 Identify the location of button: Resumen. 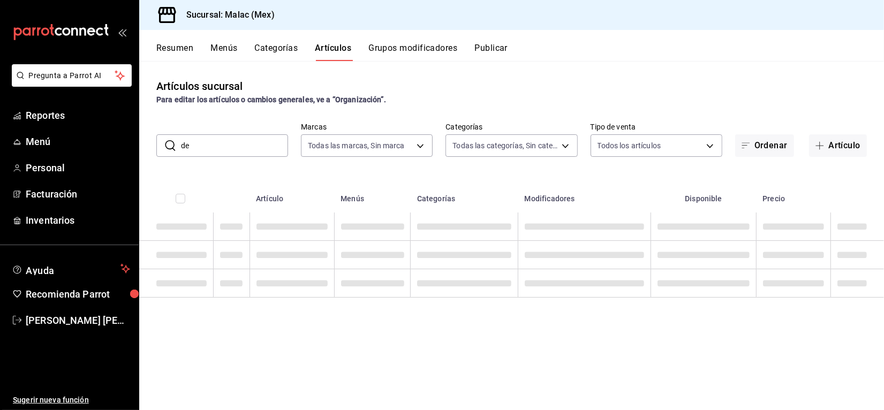
(174, 52).